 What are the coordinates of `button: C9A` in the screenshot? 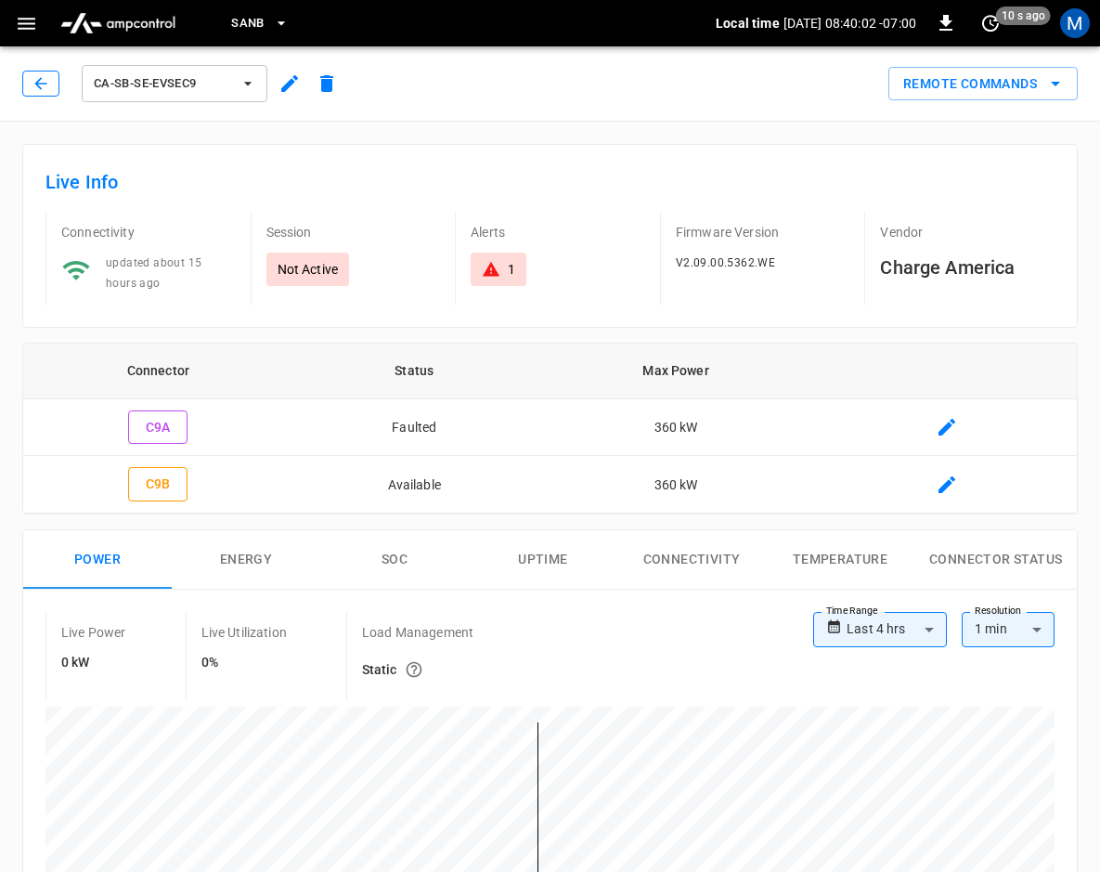 It's located at (158, 427).